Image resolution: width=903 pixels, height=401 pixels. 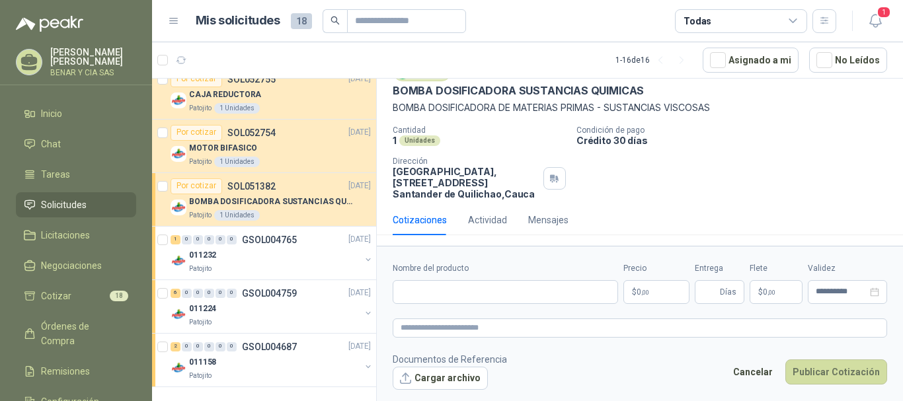 What do you see at coordinates (479, 130) in the screenshot?
I see `p: Cantidad` at bounding box center [479, 130].